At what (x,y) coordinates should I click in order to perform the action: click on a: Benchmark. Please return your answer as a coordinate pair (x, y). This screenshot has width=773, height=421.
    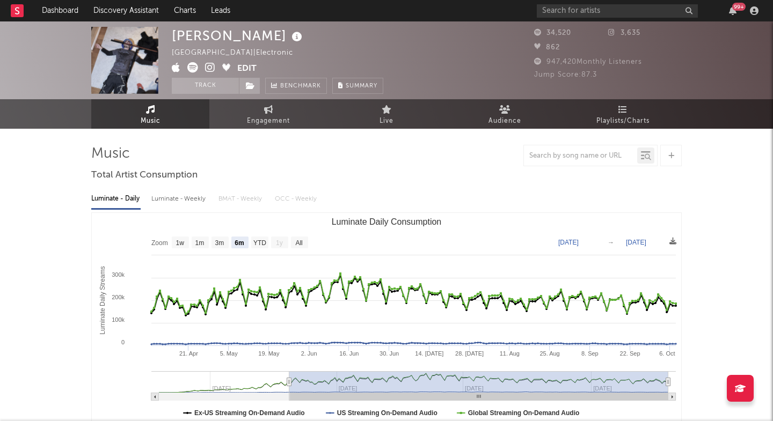
    Looking at the image, I should click on (296, 86).